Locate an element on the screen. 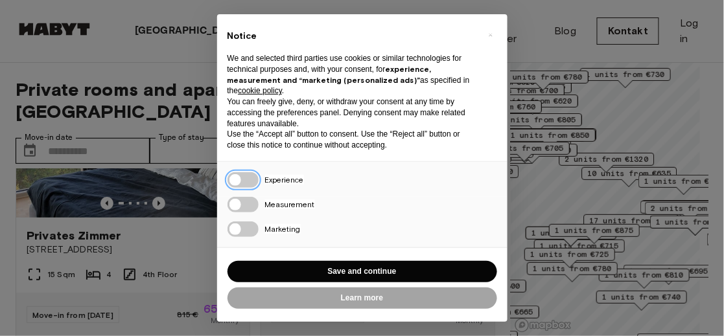 Image resolution: width=724 pixels, height=336 pixels. h2: Notice is located at coordinates (352, 36).